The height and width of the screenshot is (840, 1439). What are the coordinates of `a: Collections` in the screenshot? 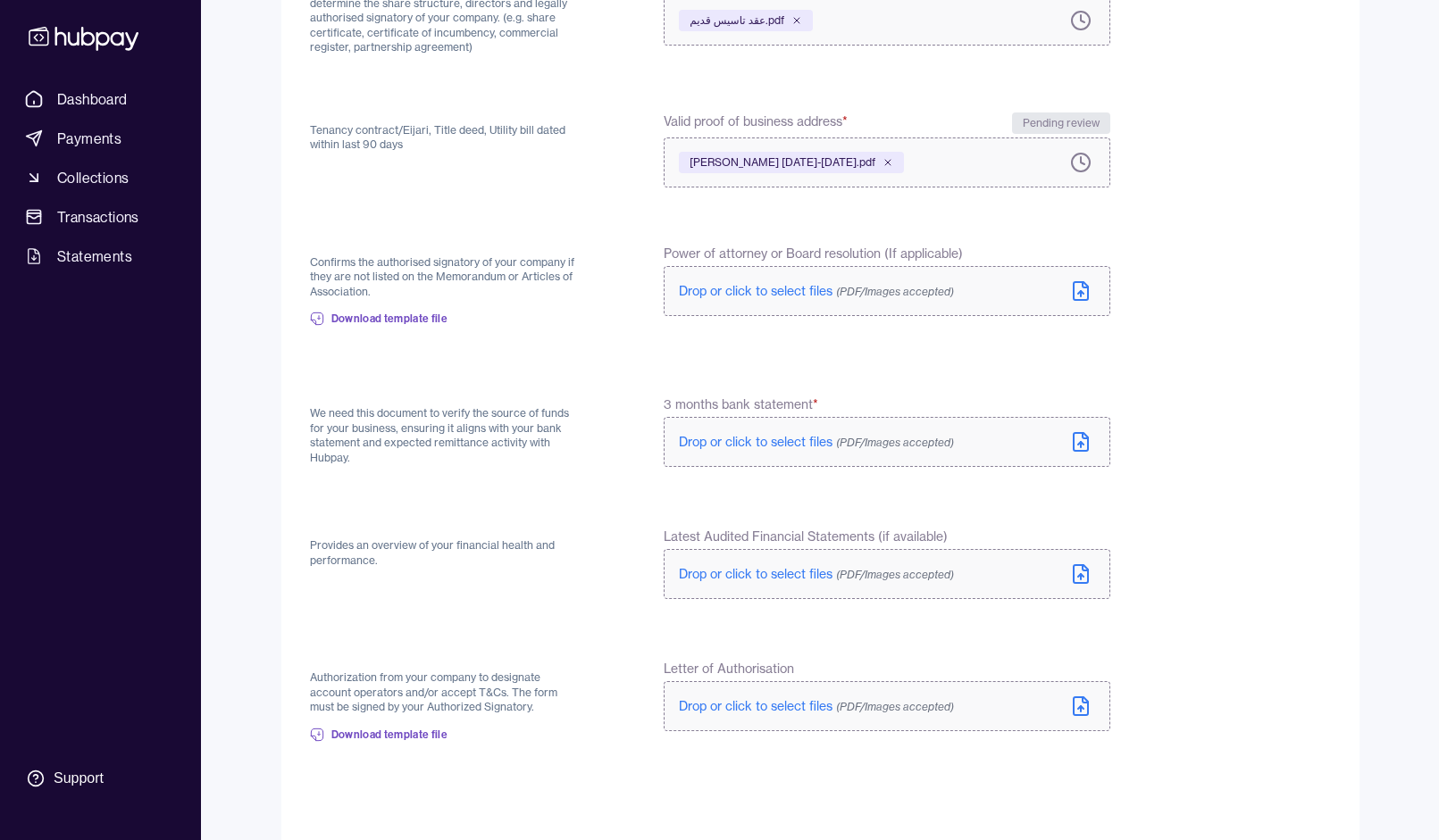 It's located at (100, 178).